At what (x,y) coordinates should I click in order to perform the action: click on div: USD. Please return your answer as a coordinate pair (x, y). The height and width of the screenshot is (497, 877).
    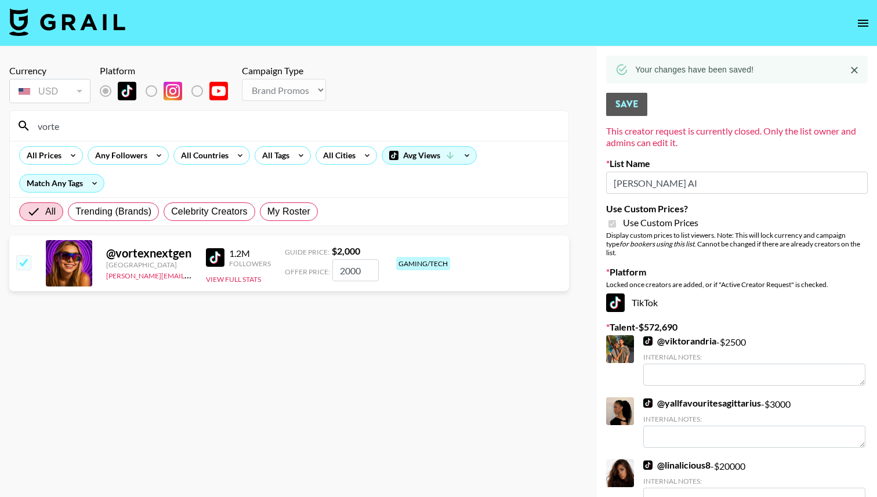
    Looking at the image, I should click on (50, 91).